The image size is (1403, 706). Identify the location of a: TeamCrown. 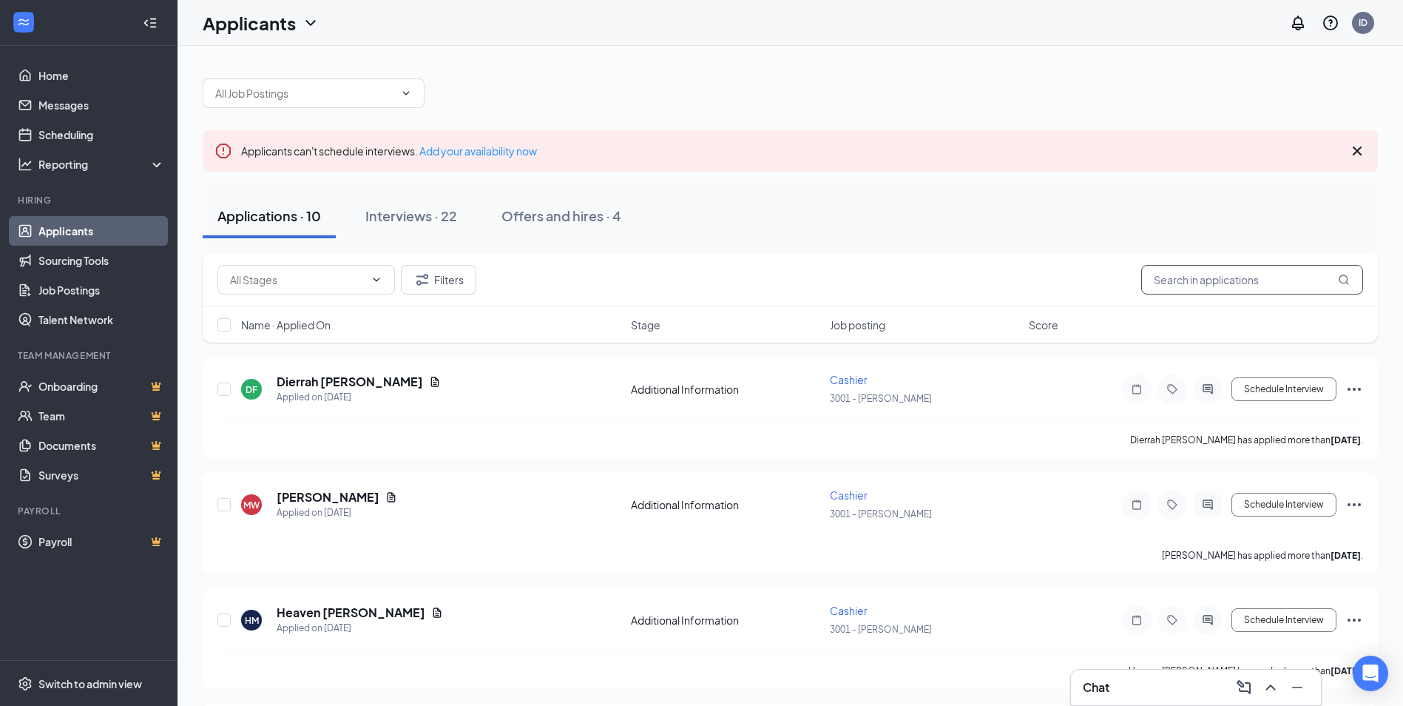
(101, 416).